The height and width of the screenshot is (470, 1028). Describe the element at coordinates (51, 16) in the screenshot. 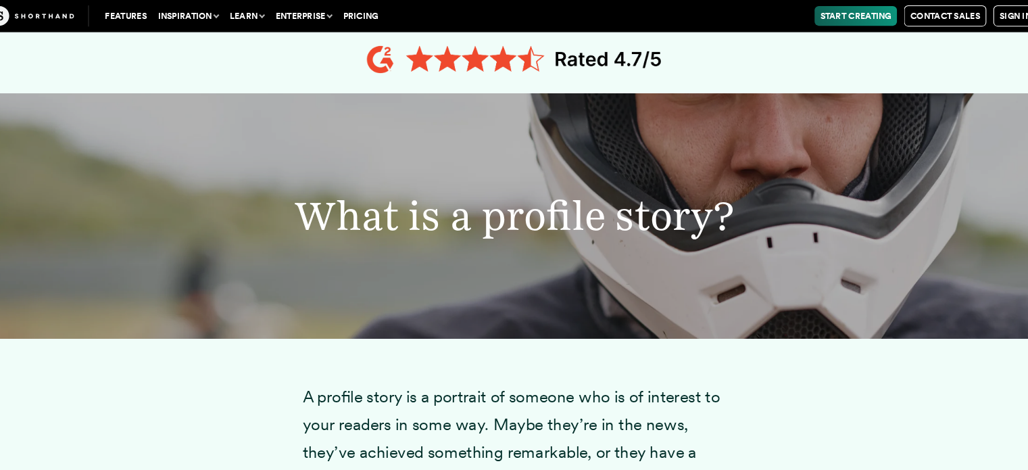

I see `img: The Craft` at that location.